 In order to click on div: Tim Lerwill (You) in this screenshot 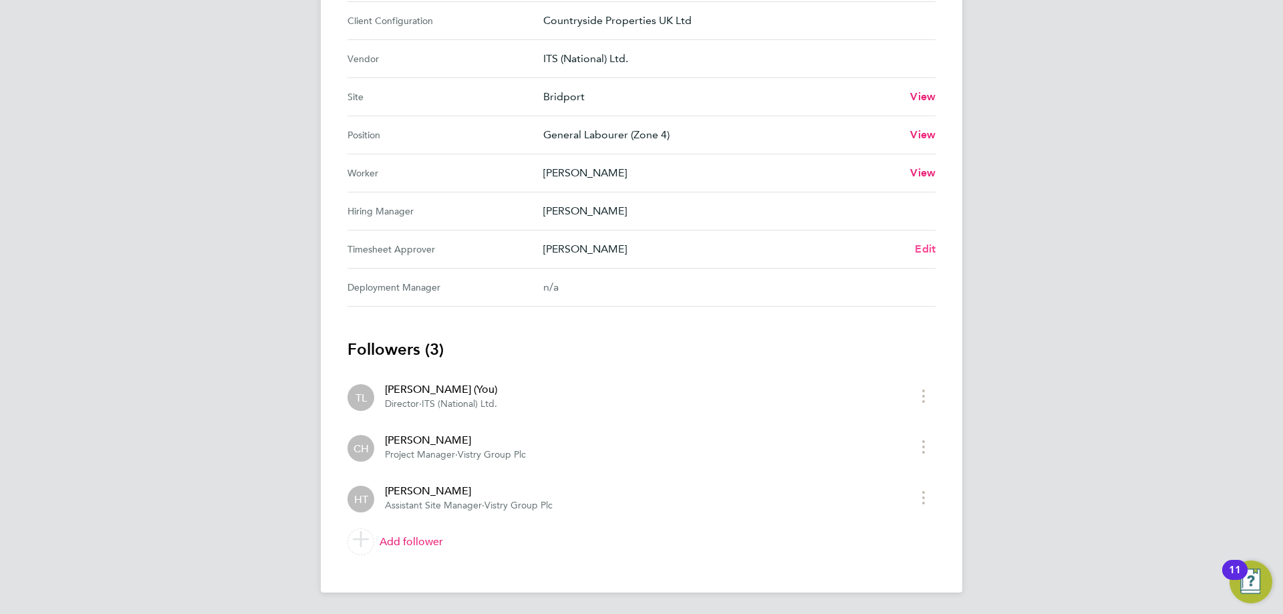, I will do `click(361, 398)`.